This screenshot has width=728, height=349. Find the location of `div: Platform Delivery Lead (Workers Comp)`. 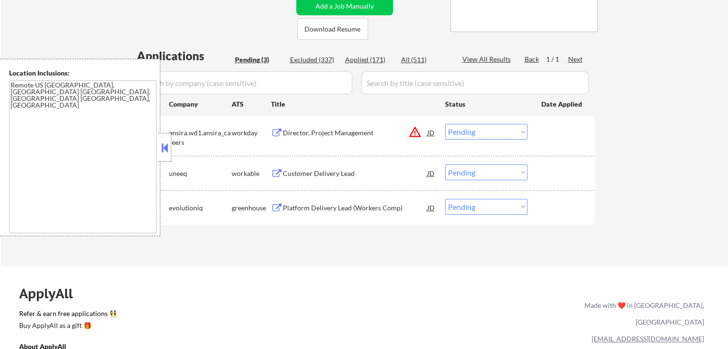

div: Platform Delivery Lead (Workers Comp) is located at coordinates (355, 208).